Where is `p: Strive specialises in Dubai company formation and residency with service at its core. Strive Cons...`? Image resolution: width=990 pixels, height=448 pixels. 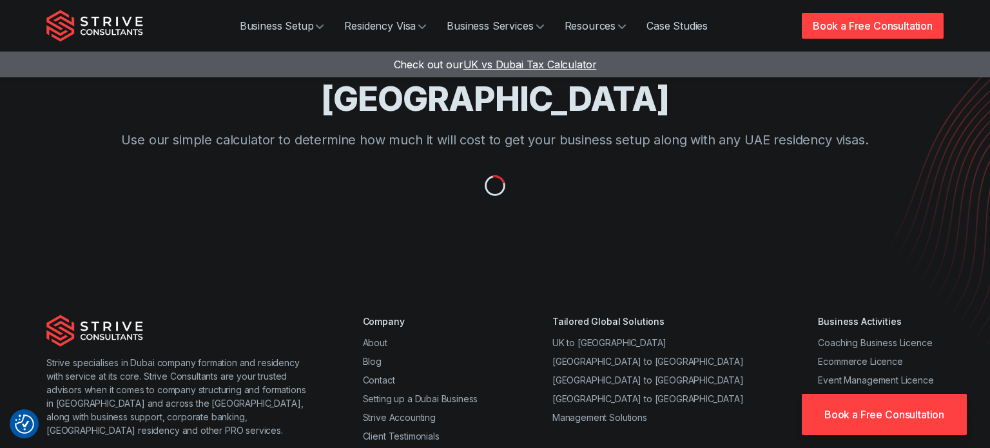 p: Strive specialises in Dubai company formation and residency with service at its core. Strive Cons... is located at coordinates (179, 397).